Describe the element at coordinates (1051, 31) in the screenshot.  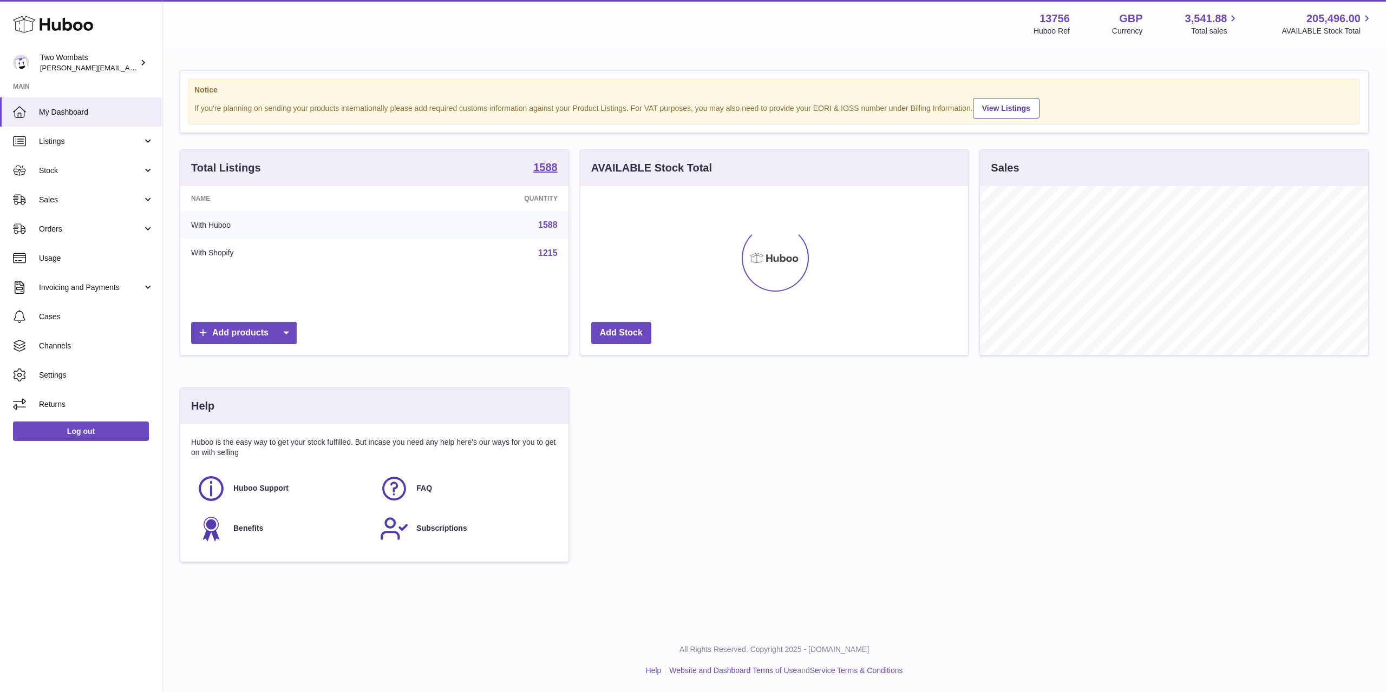
I see `div: Huboo Ref` at that location.